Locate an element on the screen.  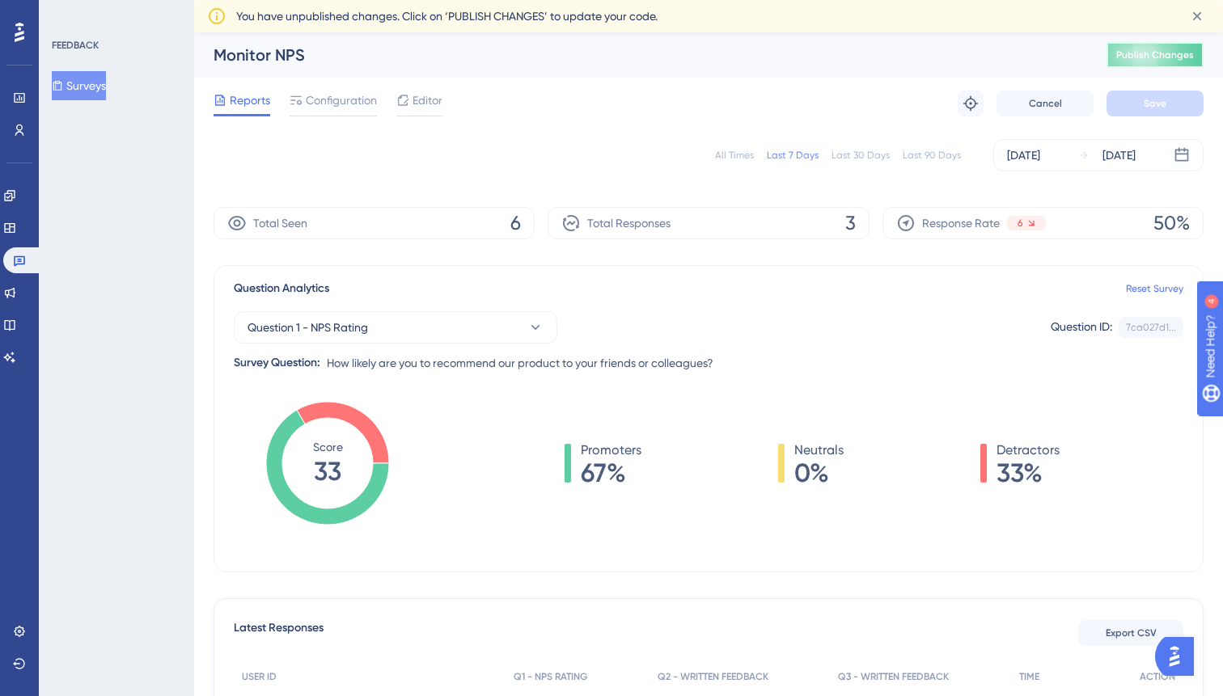
img: launcher-image-alternative-text is located at coordinates (19, 24).